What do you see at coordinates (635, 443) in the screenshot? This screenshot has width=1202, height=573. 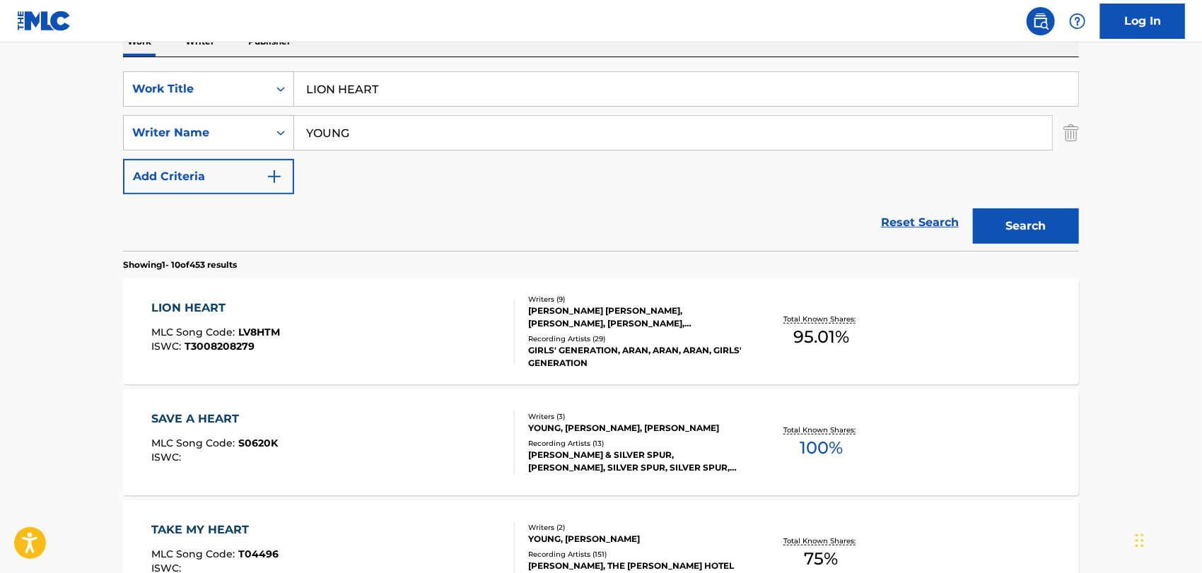 I see `div: Recording Artists ( 13 )` at bounding box center [635, 443].